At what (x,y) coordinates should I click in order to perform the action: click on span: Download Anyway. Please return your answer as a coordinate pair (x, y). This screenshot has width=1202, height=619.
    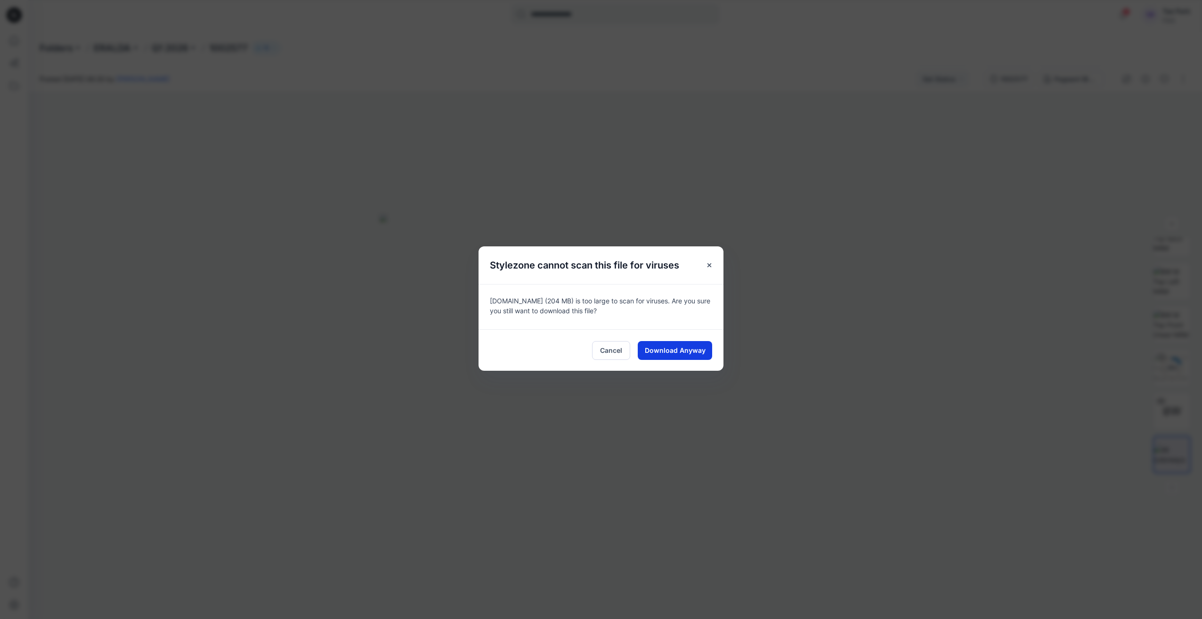
    Looking at the image, I should click on (675, 350).